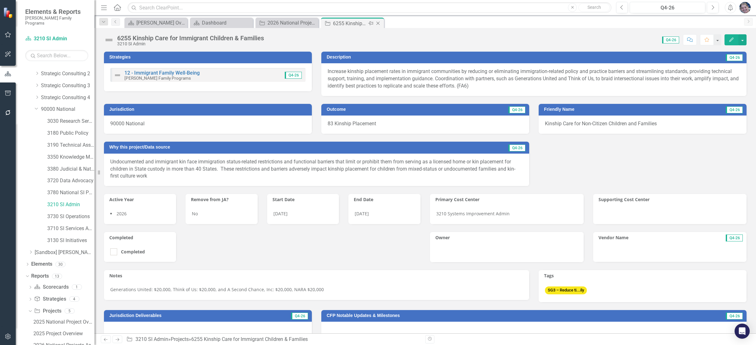 The width and height of the screenshot is (756, 345). Describe the element at coordinates (9, 13) in the screenshot. I see `img: ClearPoint Strategy` at that location.